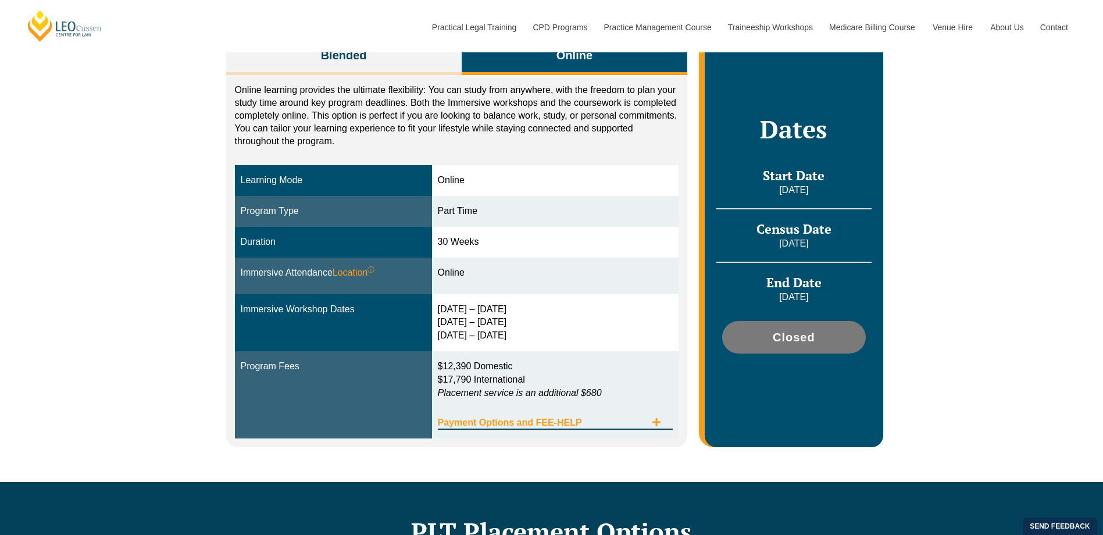 The image size is (1103, 535). I want to click on span: $12,390 Domestic, so click(475, 366).